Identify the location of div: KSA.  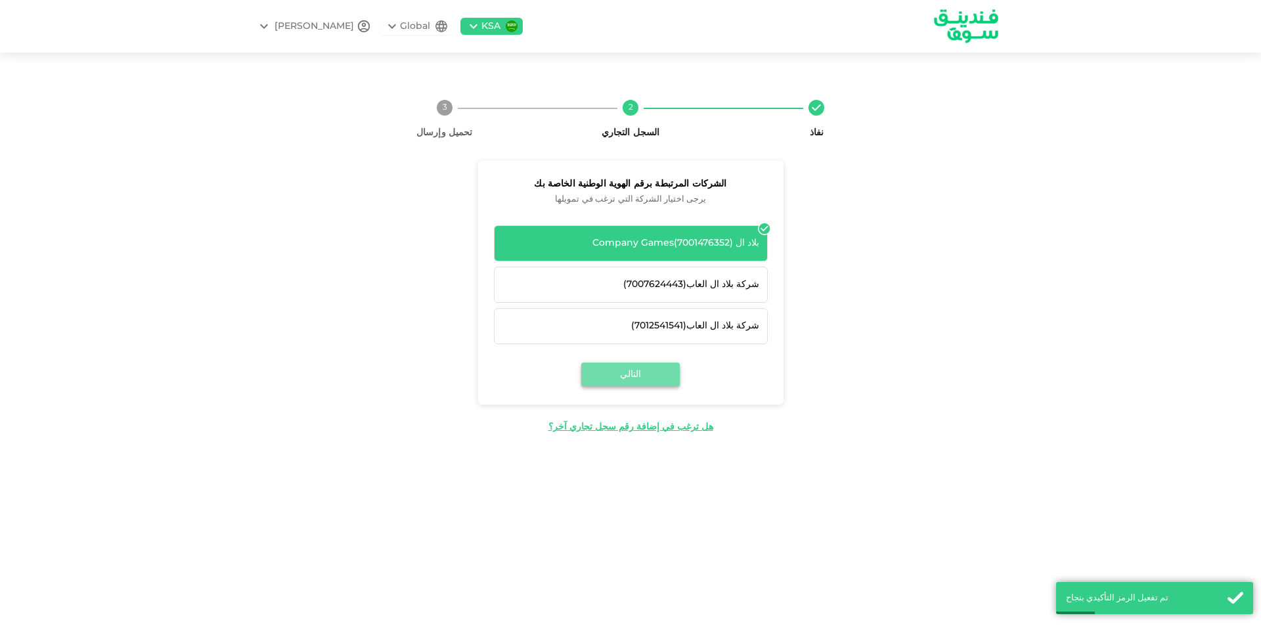
(491, 26).